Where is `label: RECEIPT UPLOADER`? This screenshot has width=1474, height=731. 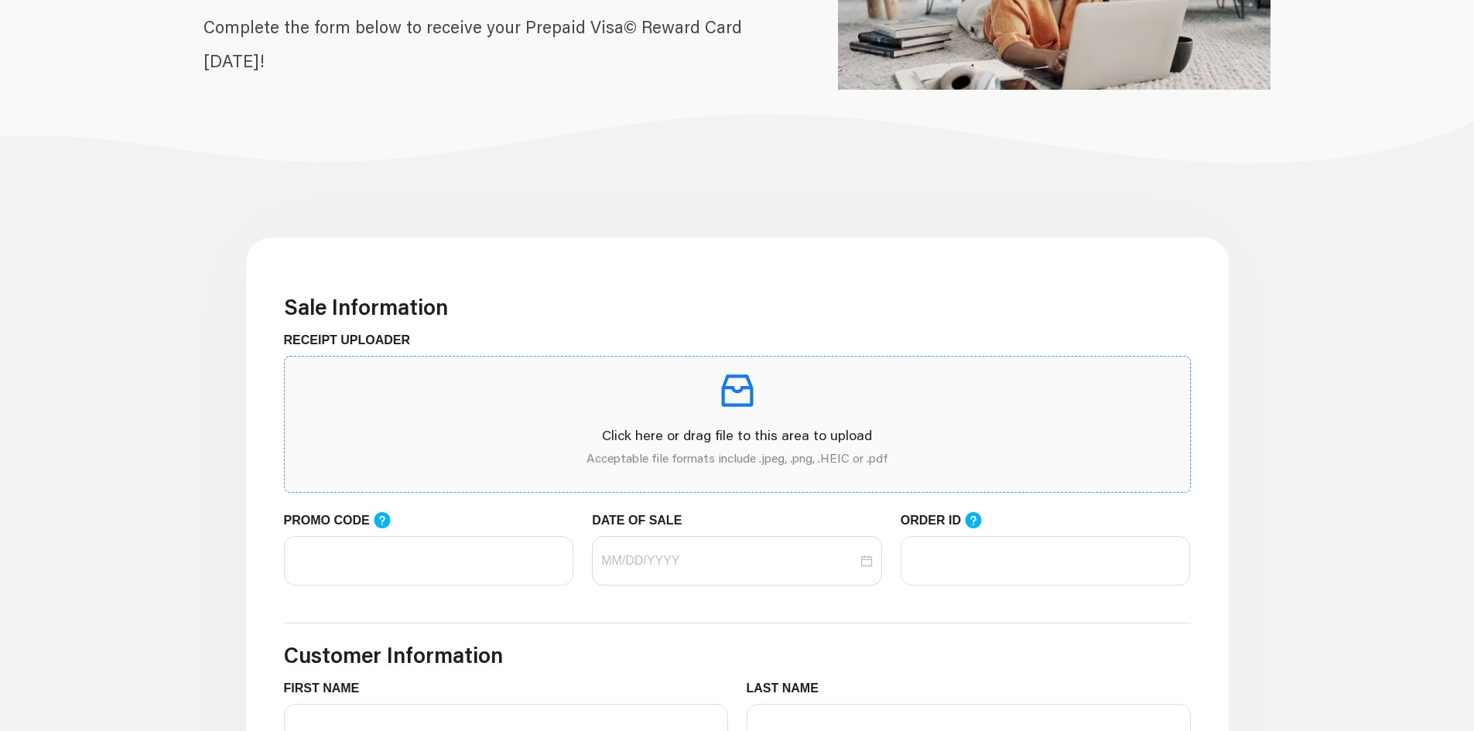 label: RECEIPT UPLOADER is located at coordinates (353, 341).